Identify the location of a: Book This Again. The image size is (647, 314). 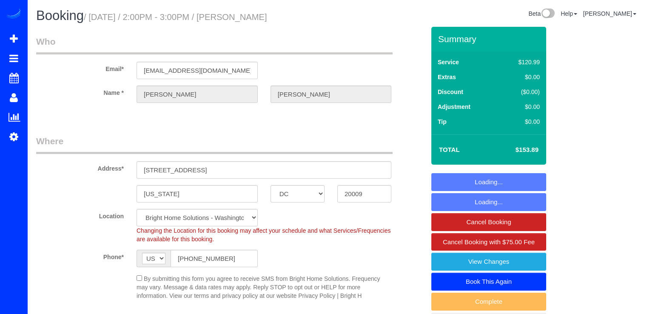
(489, 281).